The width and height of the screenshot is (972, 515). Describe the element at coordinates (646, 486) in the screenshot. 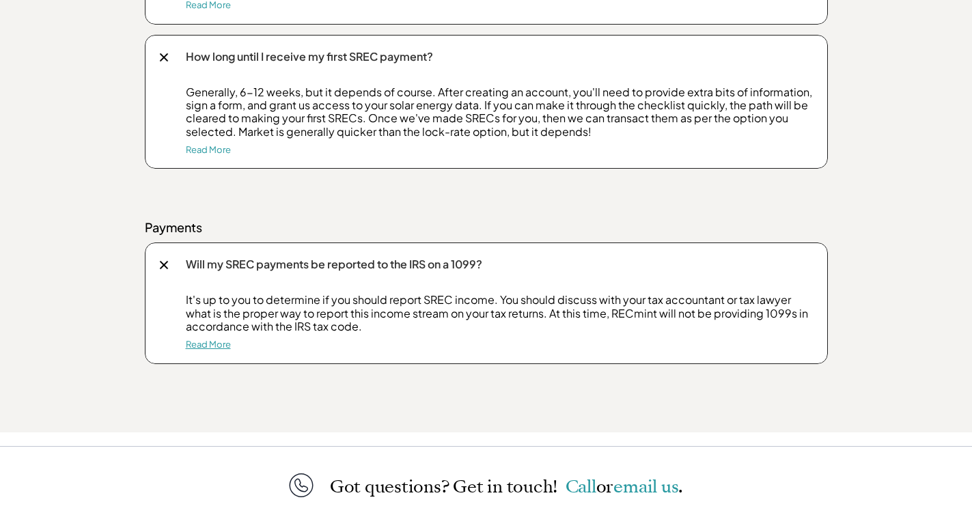

I see `span: email us` at that location.